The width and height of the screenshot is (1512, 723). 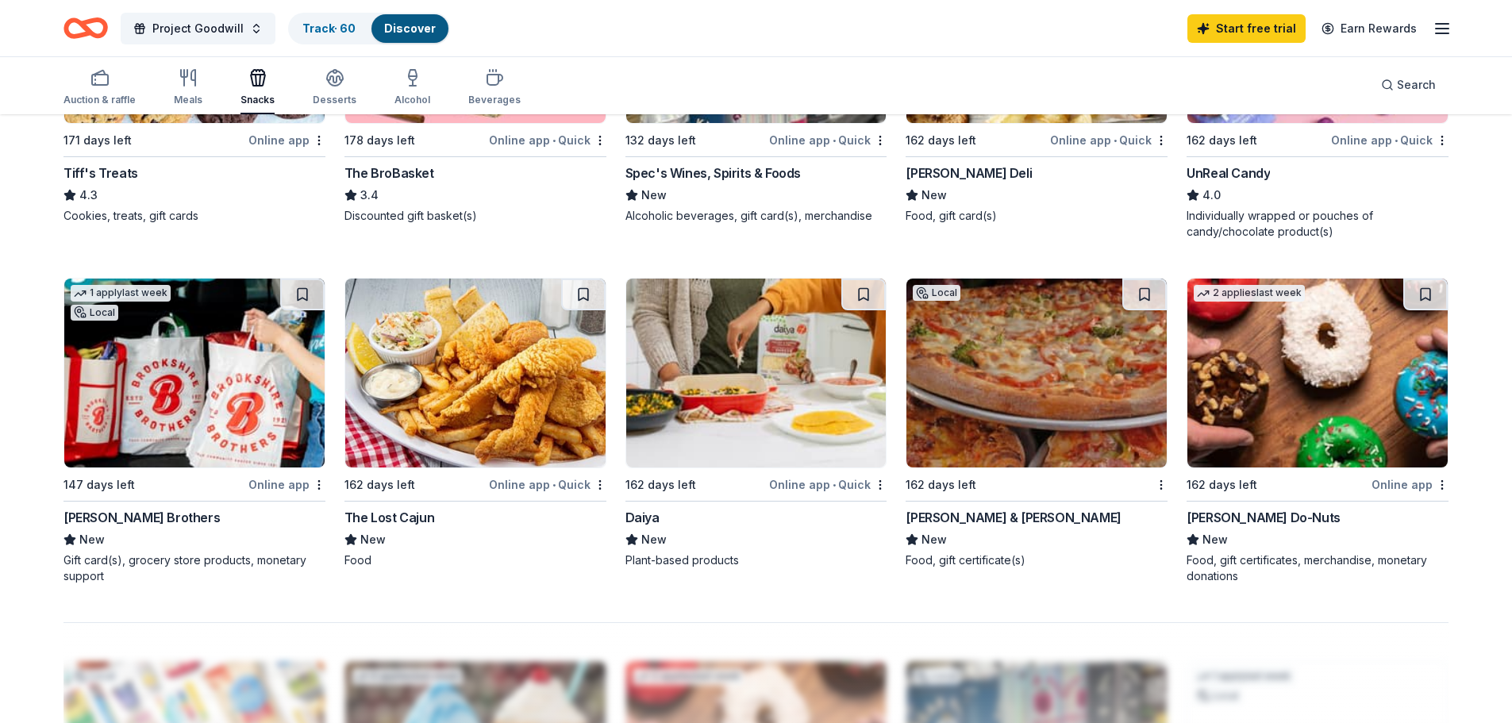 I want to click on img: Image for The Lost Cajun, so click(x=475, y=373).